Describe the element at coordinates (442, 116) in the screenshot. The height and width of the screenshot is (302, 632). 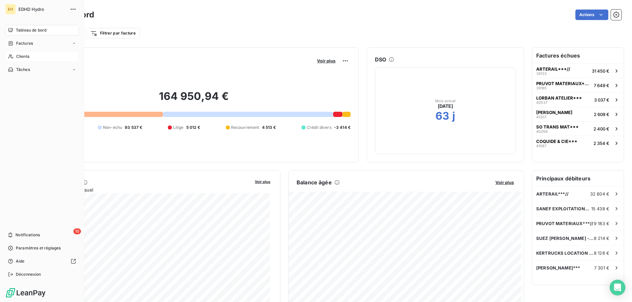
I see `h2: 63` at that location.